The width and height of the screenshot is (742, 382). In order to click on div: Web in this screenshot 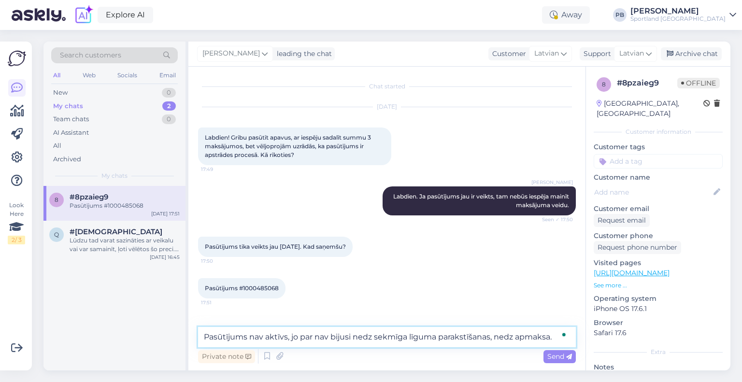, I will do `click(89, 75)`.